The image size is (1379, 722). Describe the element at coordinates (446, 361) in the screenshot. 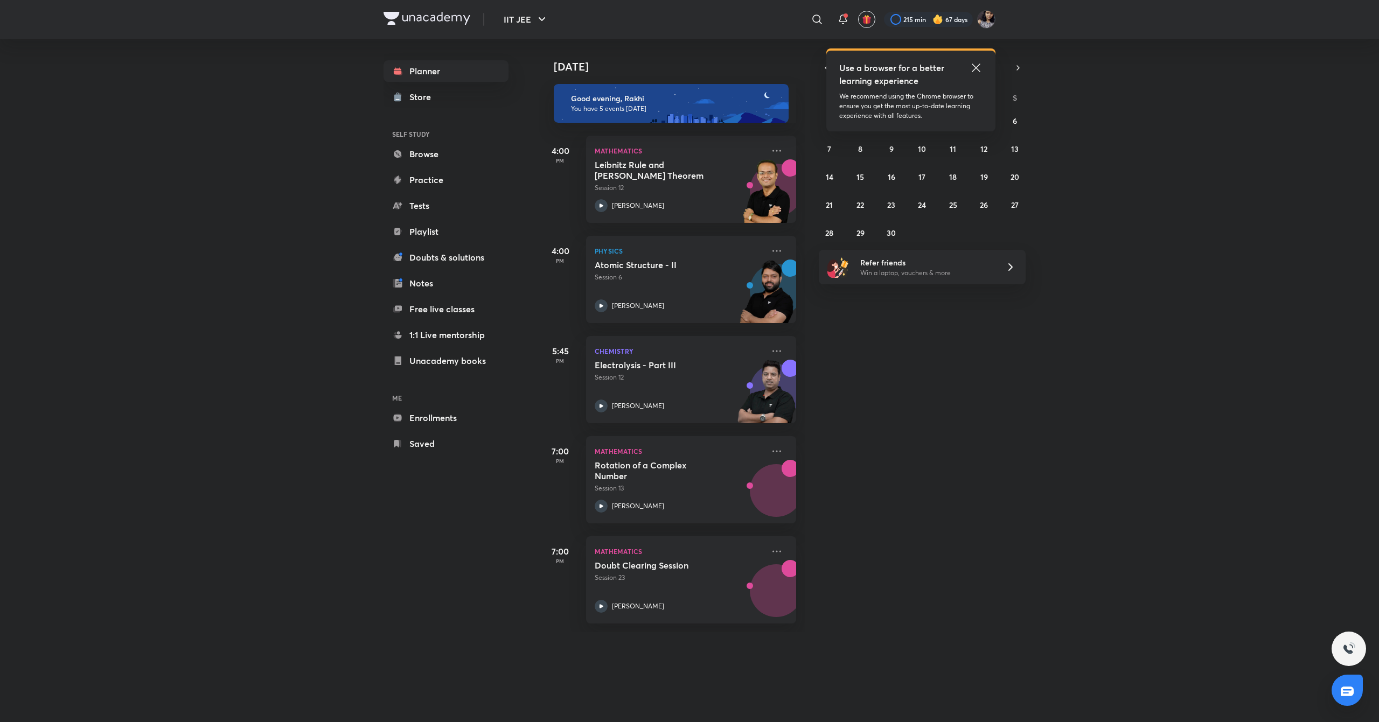

I see `a: Unacademy books` at that location.